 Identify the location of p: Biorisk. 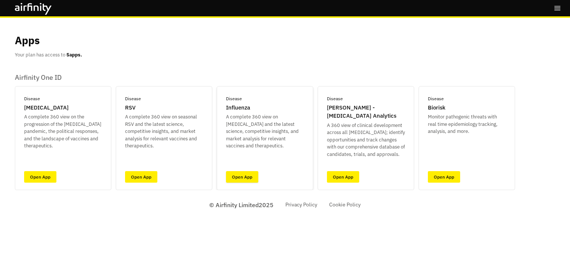
(436, 108).